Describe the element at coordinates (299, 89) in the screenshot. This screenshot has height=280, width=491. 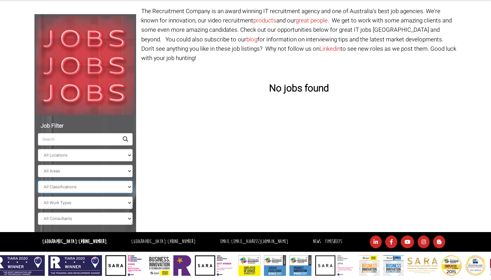
I see `h3: No jobs found` at that location.